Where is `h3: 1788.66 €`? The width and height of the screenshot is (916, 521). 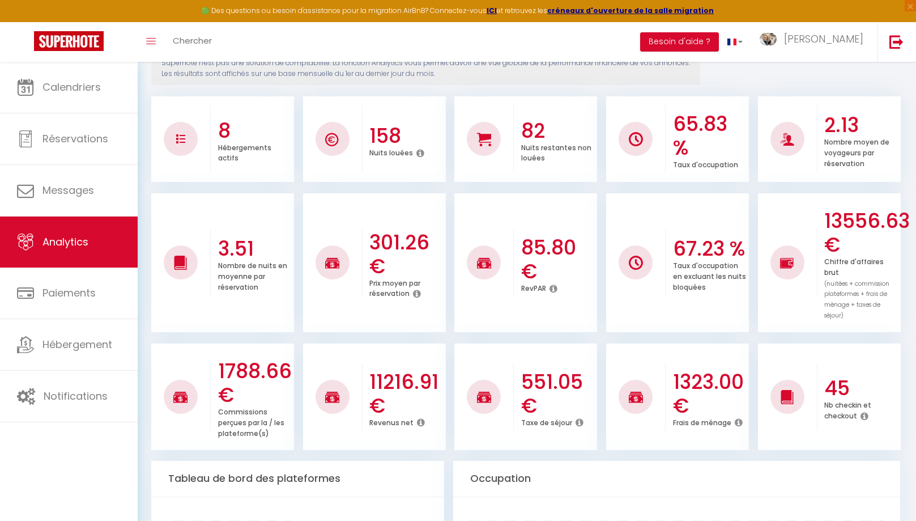
h3: 1788.66 € is located at coordinates (254, 383).